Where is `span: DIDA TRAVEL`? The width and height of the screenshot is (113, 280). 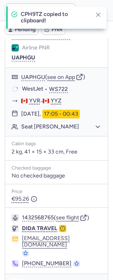 span: DIDA TRAVEL is located at coordinates (39, 228).